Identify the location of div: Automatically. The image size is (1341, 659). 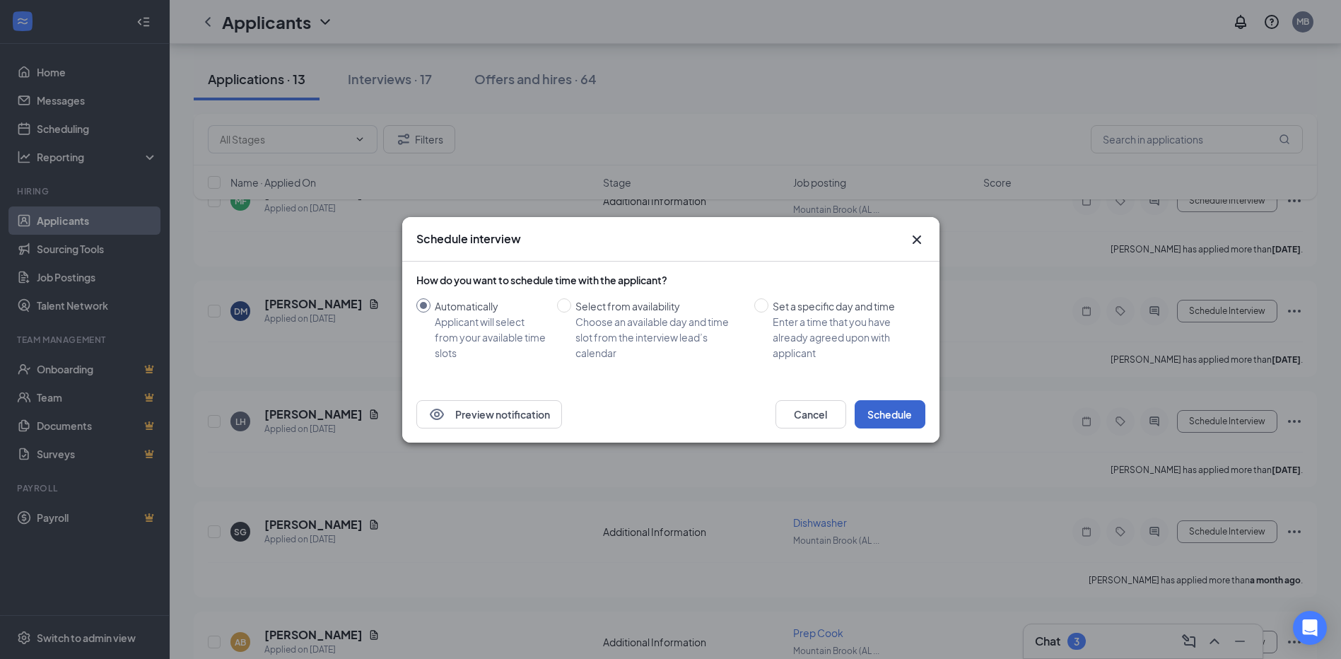
(490, 306).